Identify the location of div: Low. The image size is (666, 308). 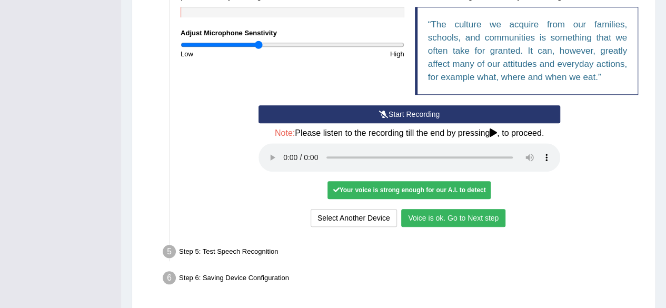
(234, 54).